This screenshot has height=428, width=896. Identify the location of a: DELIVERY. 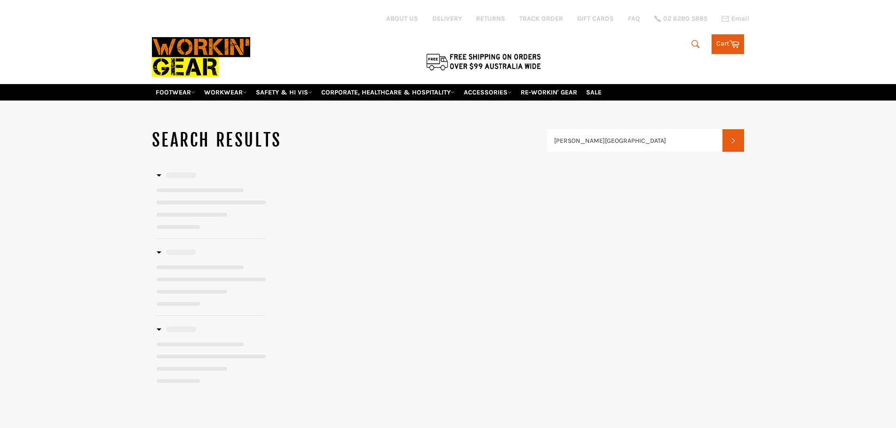
(447, 18).